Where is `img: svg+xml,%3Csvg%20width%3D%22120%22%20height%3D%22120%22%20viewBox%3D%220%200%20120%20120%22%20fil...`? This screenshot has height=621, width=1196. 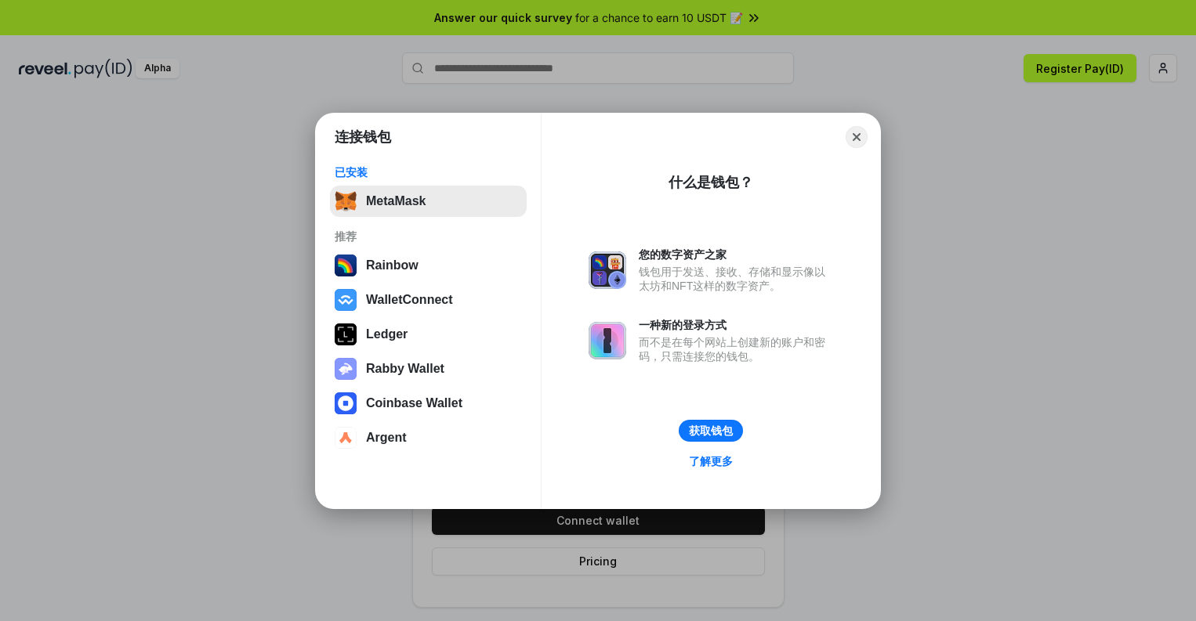 img: svg+xml,%3Csvg%20width%3D%22120%22%20height%3D%22120%22%20viewBox%3D%220%200%20120%20120%22%20fil... is located at coordinates (346, 266).